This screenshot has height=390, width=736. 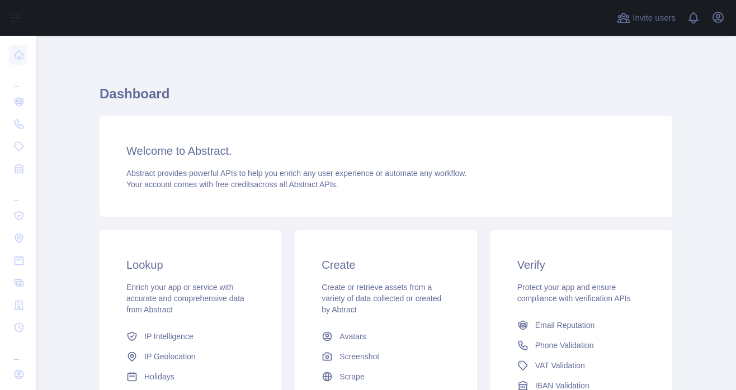 What do you see at coordinates (581, 265) in the screenshot?
I see `h3: Verify` at bounding box center [581, 265].